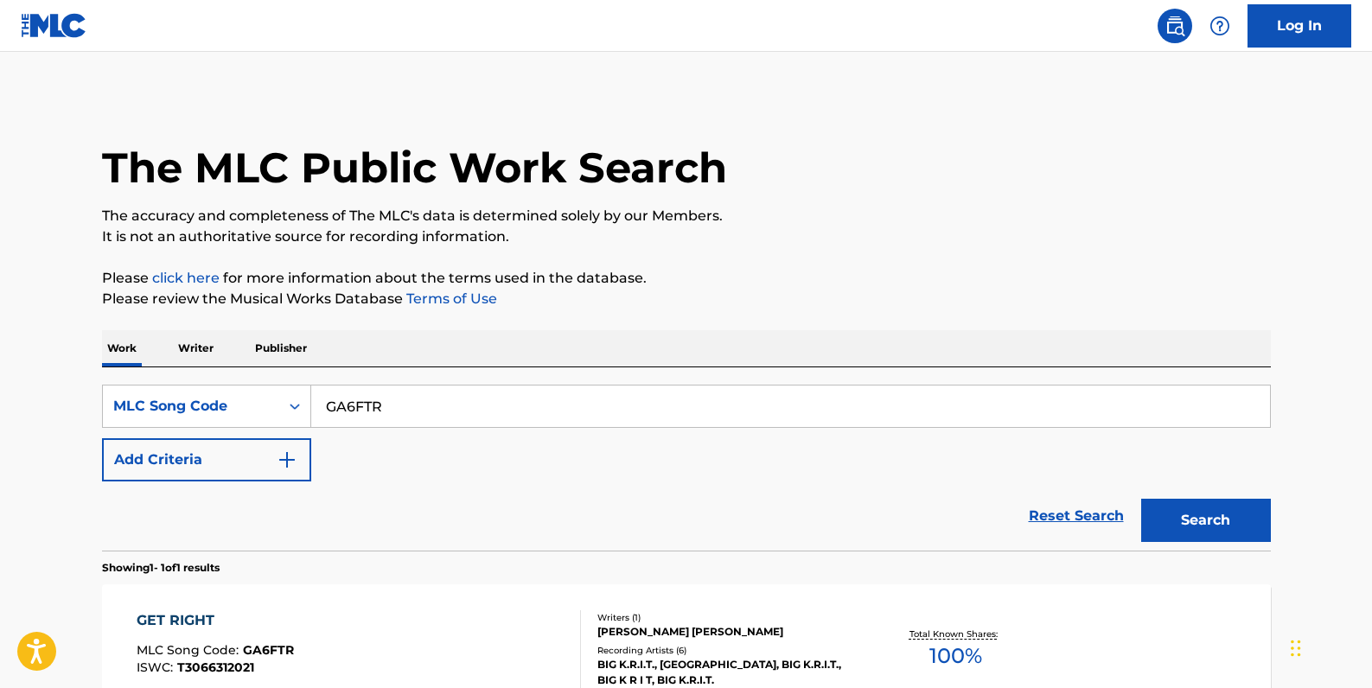 The width and height of the screenshot is (1372, 688). I want to click on a: Log In, so click(1299, 26).